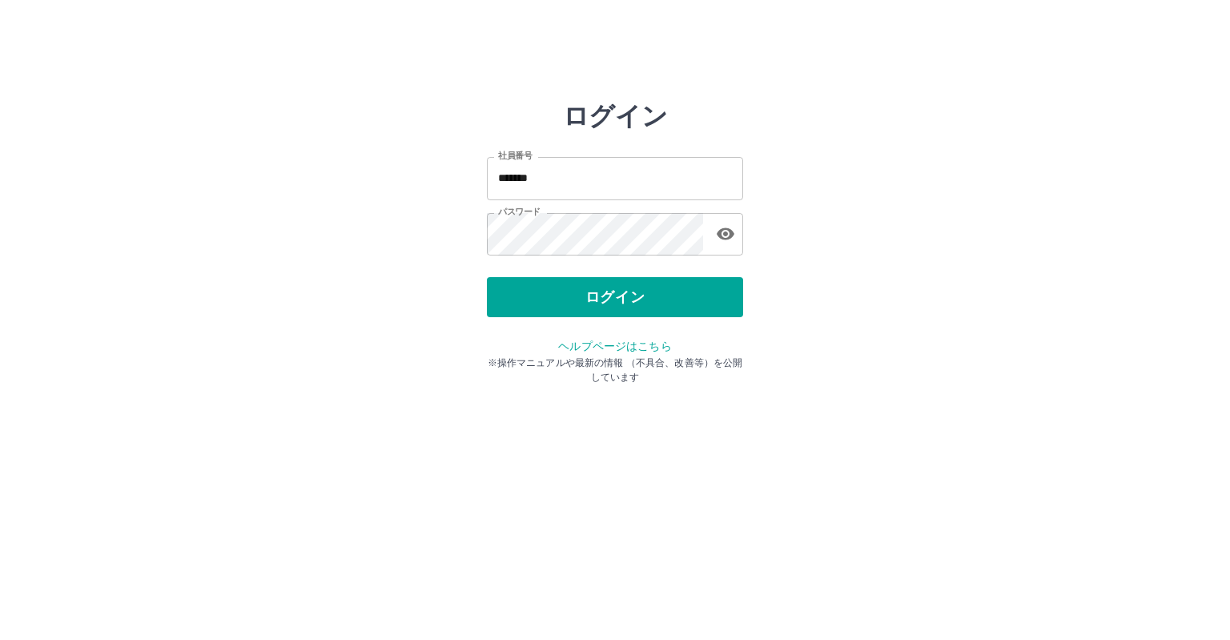 Image resolution: width=1230 pixels, height=640 pixels. I want to click on label: パスワード, so click(519, 211).